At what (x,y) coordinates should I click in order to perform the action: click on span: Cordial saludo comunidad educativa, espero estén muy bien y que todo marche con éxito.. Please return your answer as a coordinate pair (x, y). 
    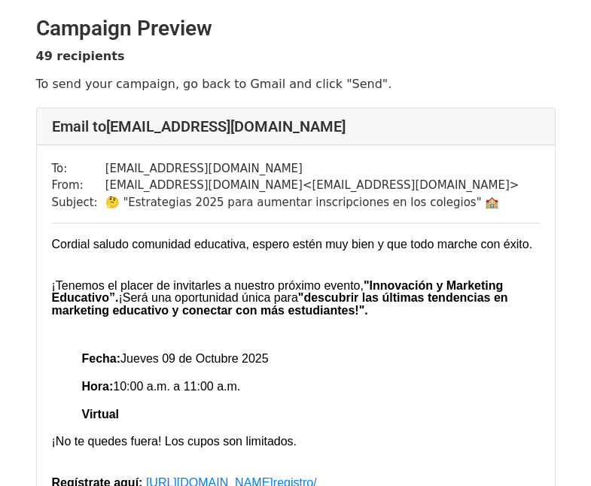
    Looking at the image, I should click on (292, 244).